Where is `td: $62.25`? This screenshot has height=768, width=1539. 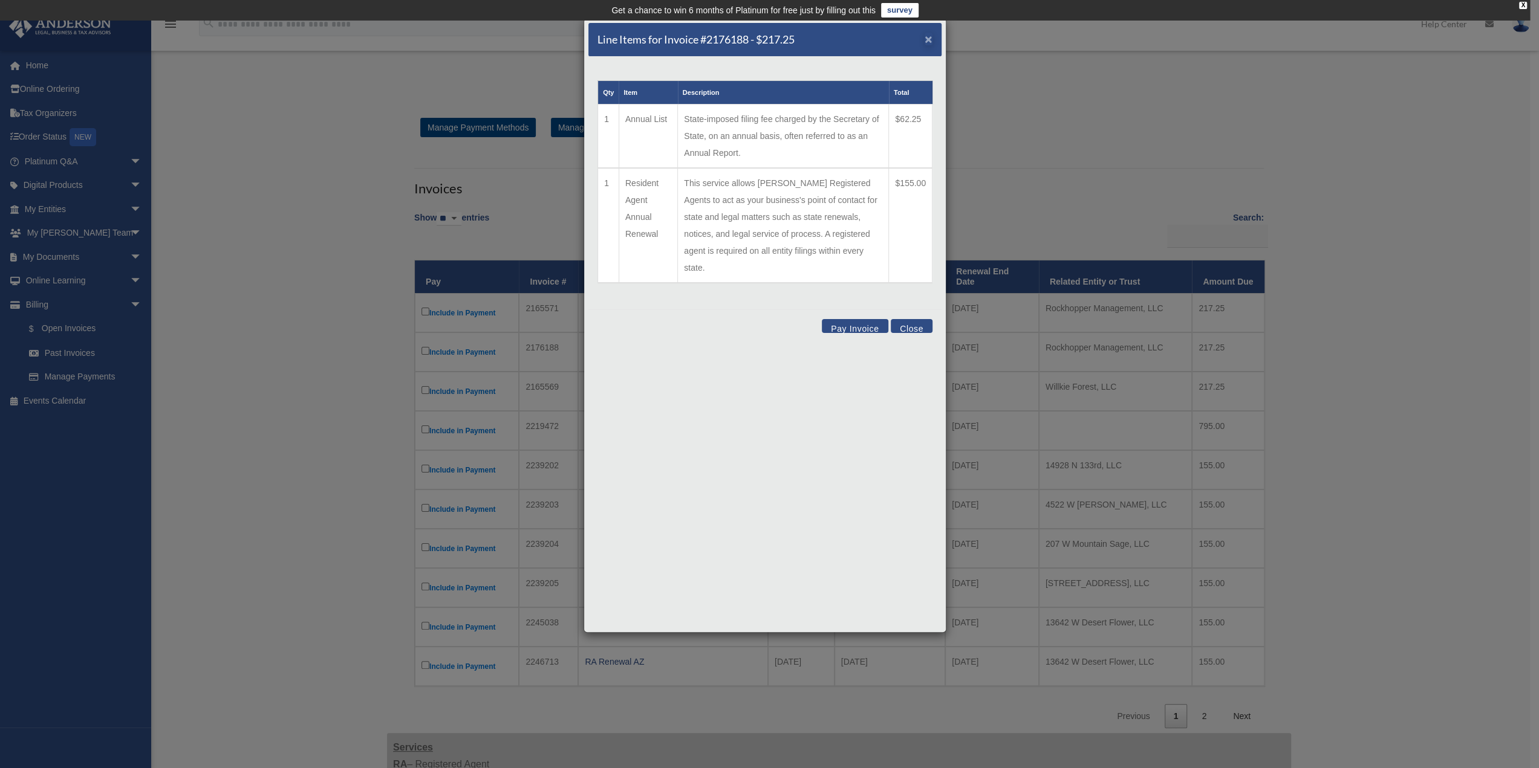
td: $62.25 is located at coordinates (911, 137).